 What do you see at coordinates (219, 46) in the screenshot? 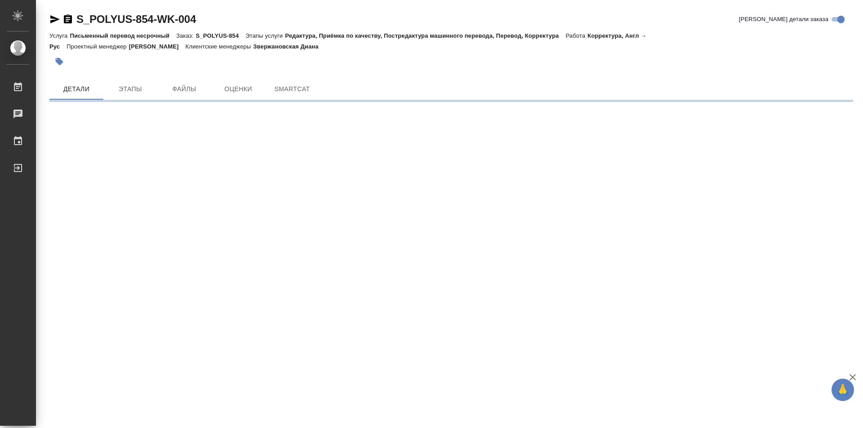
I see `p: Клиентские менеджеры` at bounding box center [219, 46].